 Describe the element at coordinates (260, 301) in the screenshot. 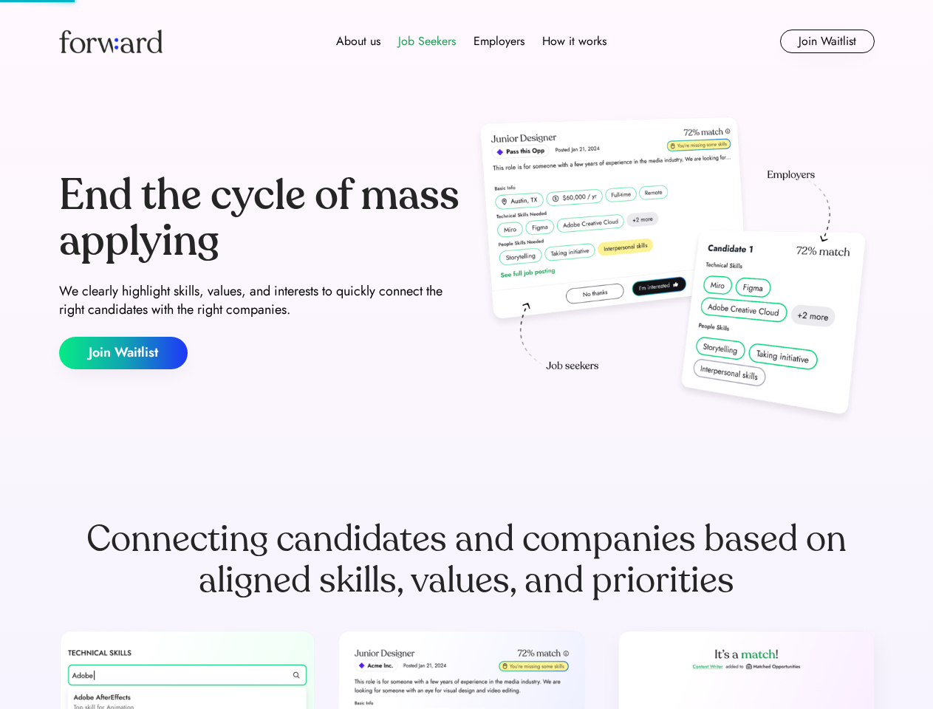

I see `div: We clearly highlight skills, values, and interests to quickly connect the right candidates with t...` at that location.